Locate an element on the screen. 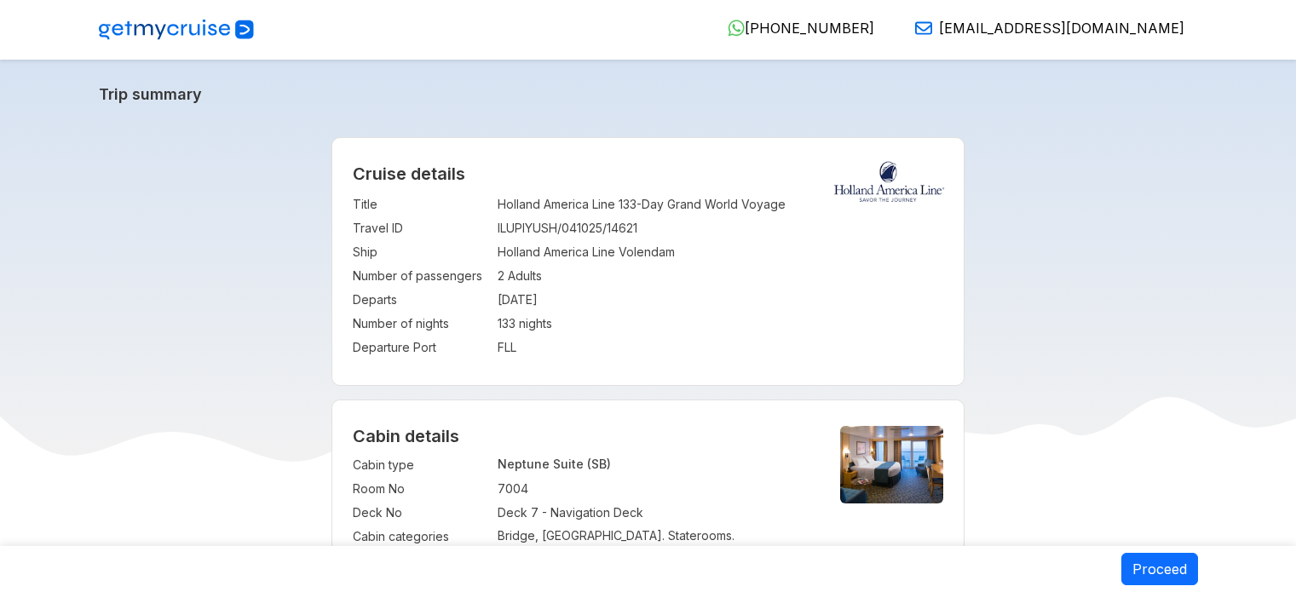  span: (SB) is located at coordinates (599, 463).